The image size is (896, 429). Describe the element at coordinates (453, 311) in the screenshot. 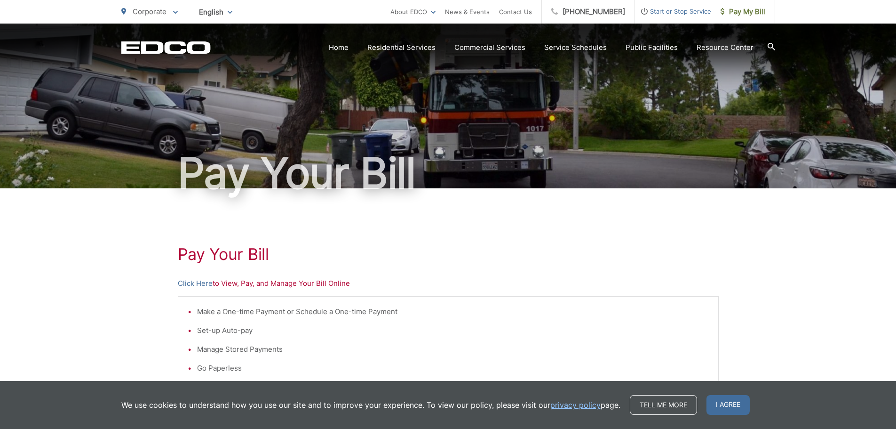

I see `li: Make a One-time Payment or Schedule a One-time Payment` at that location.